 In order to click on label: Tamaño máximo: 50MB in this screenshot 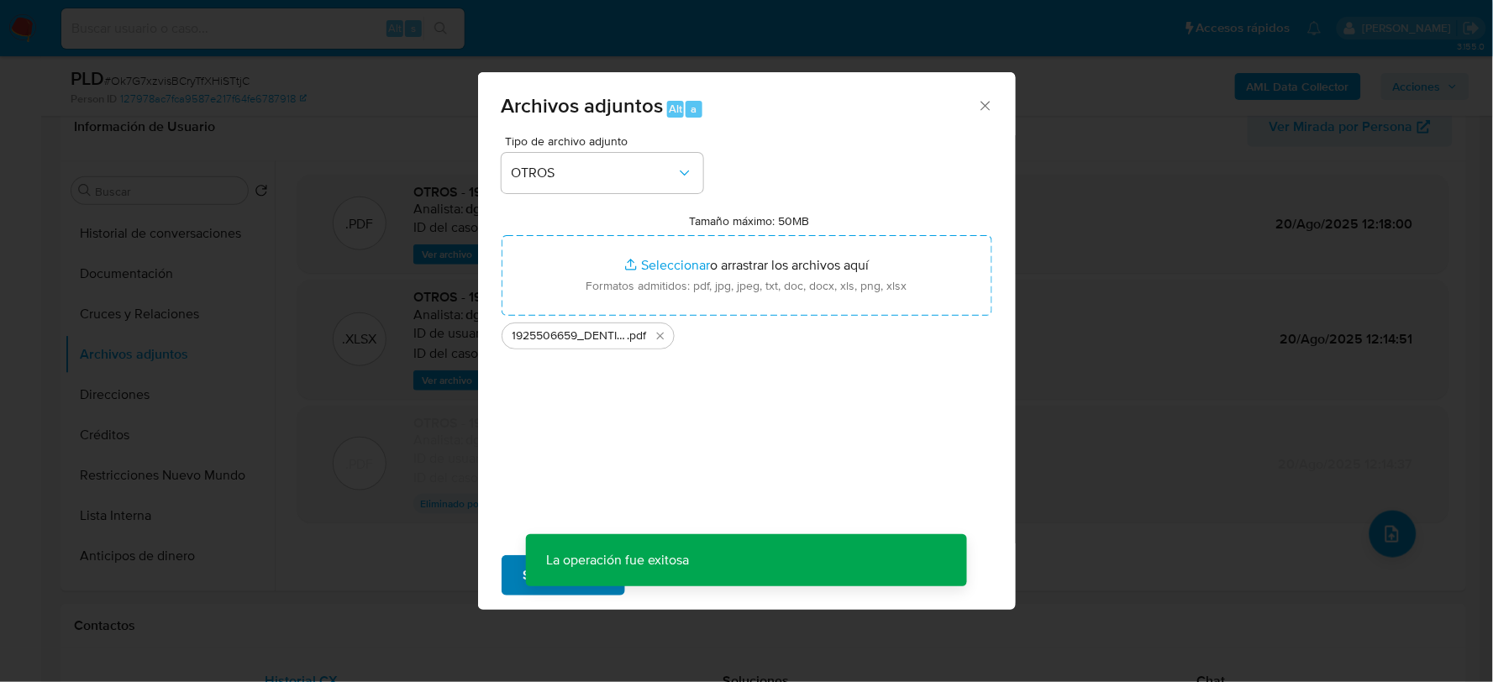, I will do `click(748, 221)`.